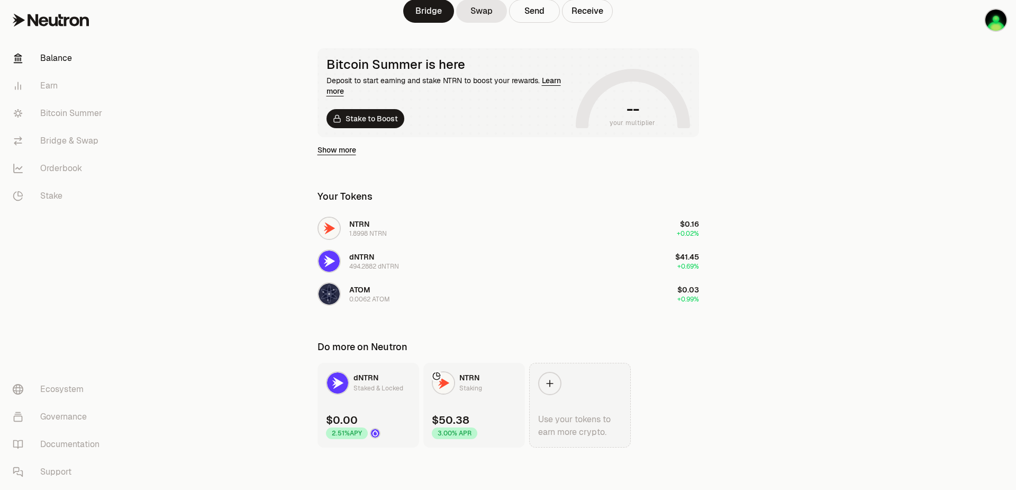 The width and height of the screenshot is (1016, 490). What do you see at coordinates (347, 433) in the screenshot?
I see `div: 2.51% APY` at bounding box center [347, 433].